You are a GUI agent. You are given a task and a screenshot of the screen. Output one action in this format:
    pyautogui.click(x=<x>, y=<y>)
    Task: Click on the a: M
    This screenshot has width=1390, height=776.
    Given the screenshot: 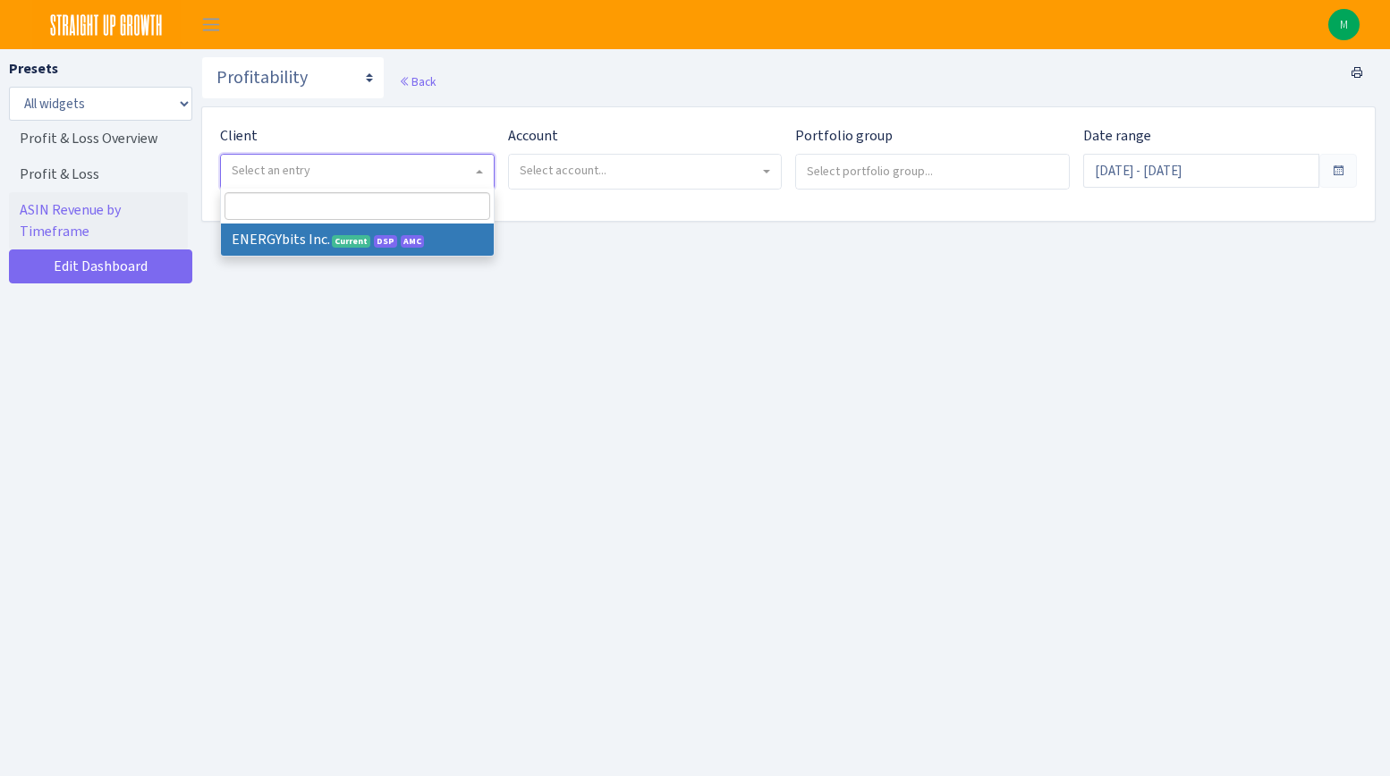 What is the action you would take?
    pyautogui.click(x=1343, y=24)
    